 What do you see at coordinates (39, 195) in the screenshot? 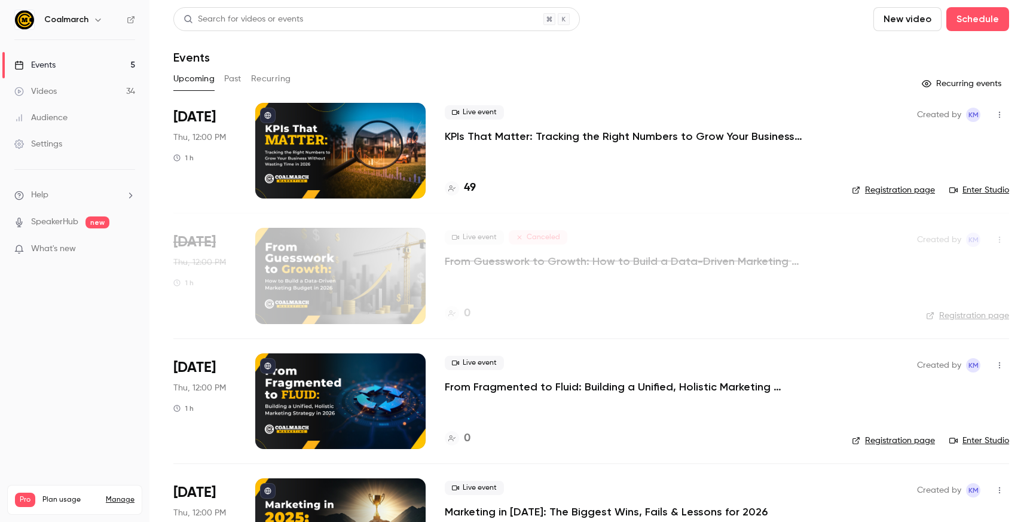
I see `span: Help` at bounding box center [39, 195].